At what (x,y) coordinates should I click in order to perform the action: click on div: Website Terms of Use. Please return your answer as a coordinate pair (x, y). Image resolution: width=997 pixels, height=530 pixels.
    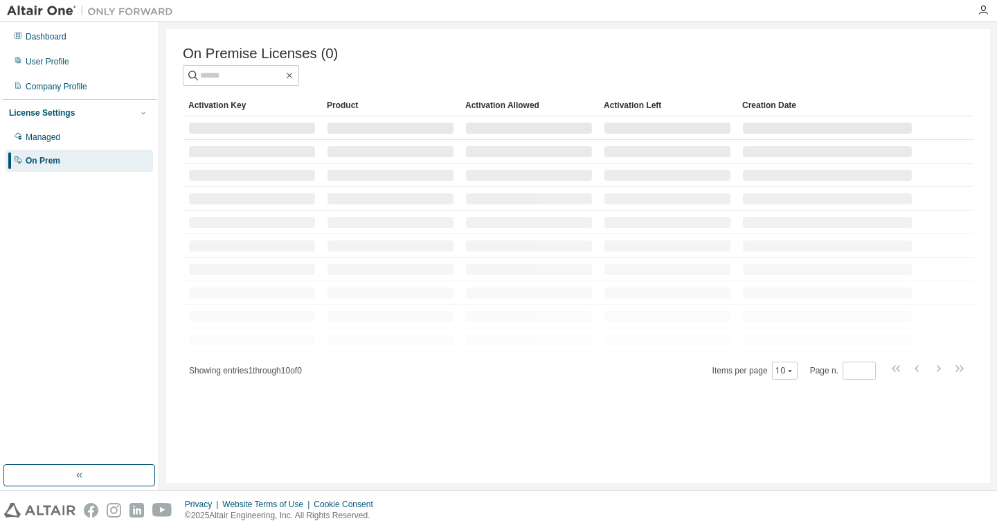
    Looking at the image, I should click on (268, 504).